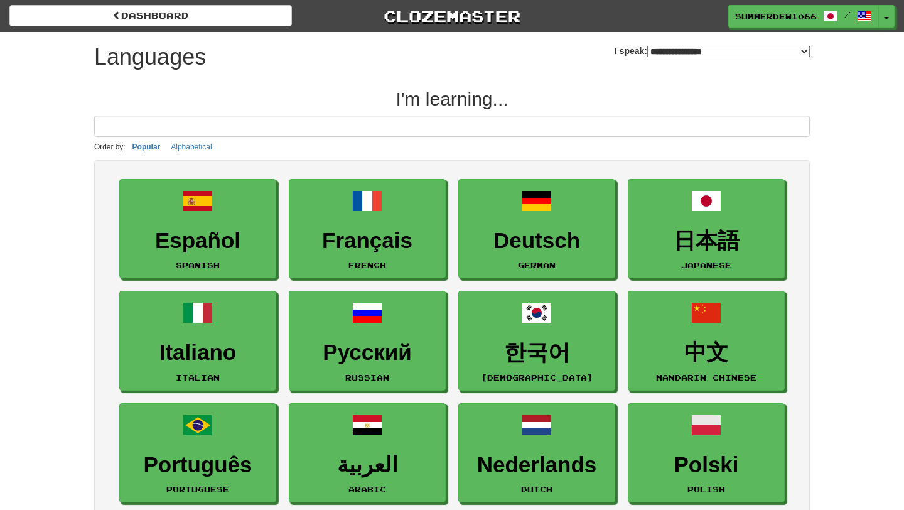 Image resolution: width=904 pixels, height=510 pixels. What do you see at coordinates (367, 265) in the screenshot?
I see `small: French` at bounding box center [367, 265].